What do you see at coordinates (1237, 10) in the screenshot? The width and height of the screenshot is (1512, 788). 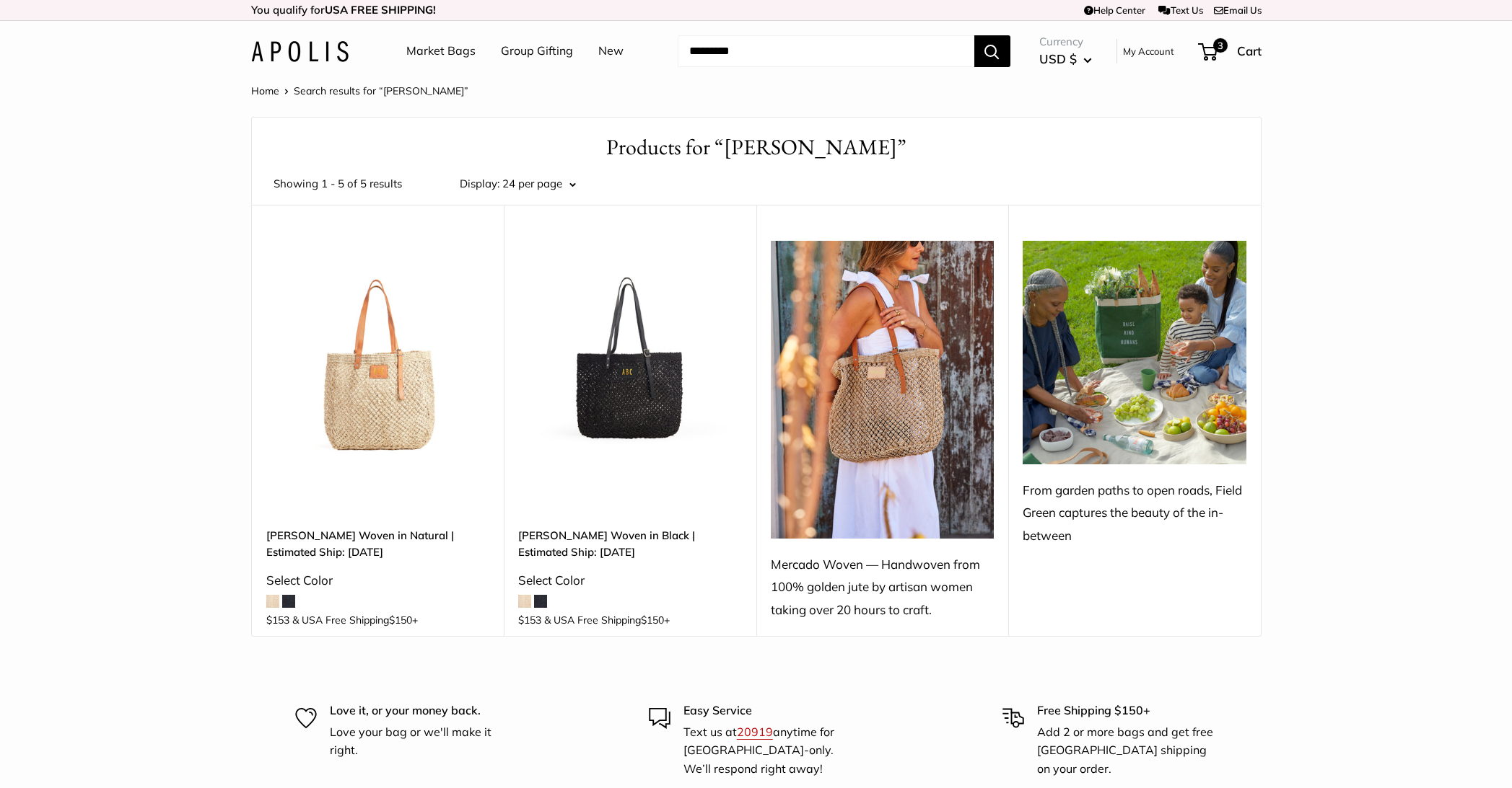 I see `a: Email Us` at bounding box center [1237, 10].